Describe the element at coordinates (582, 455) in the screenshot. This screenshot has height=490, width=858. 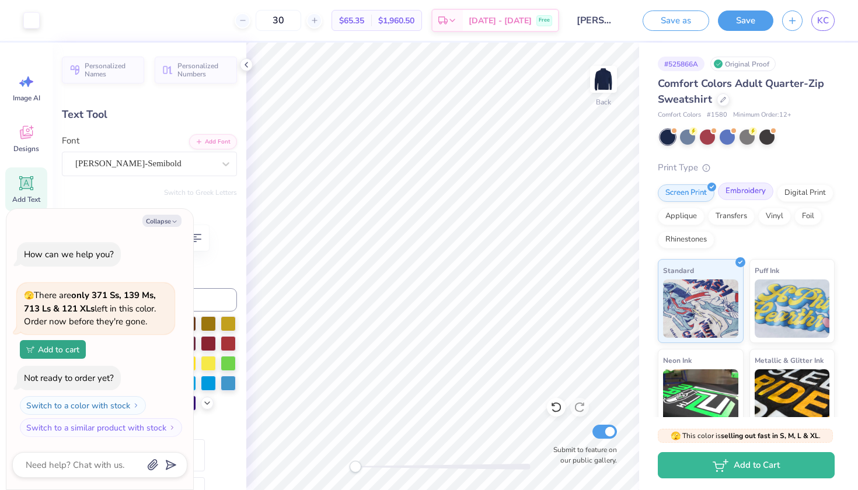
I see `label: Submit to feature on our public gallery.` at that location.